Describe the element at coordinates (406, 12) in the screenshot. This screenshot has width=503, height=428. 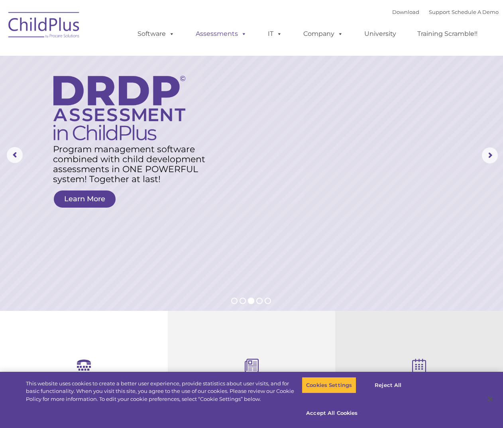
I see `a: Download` at that location.